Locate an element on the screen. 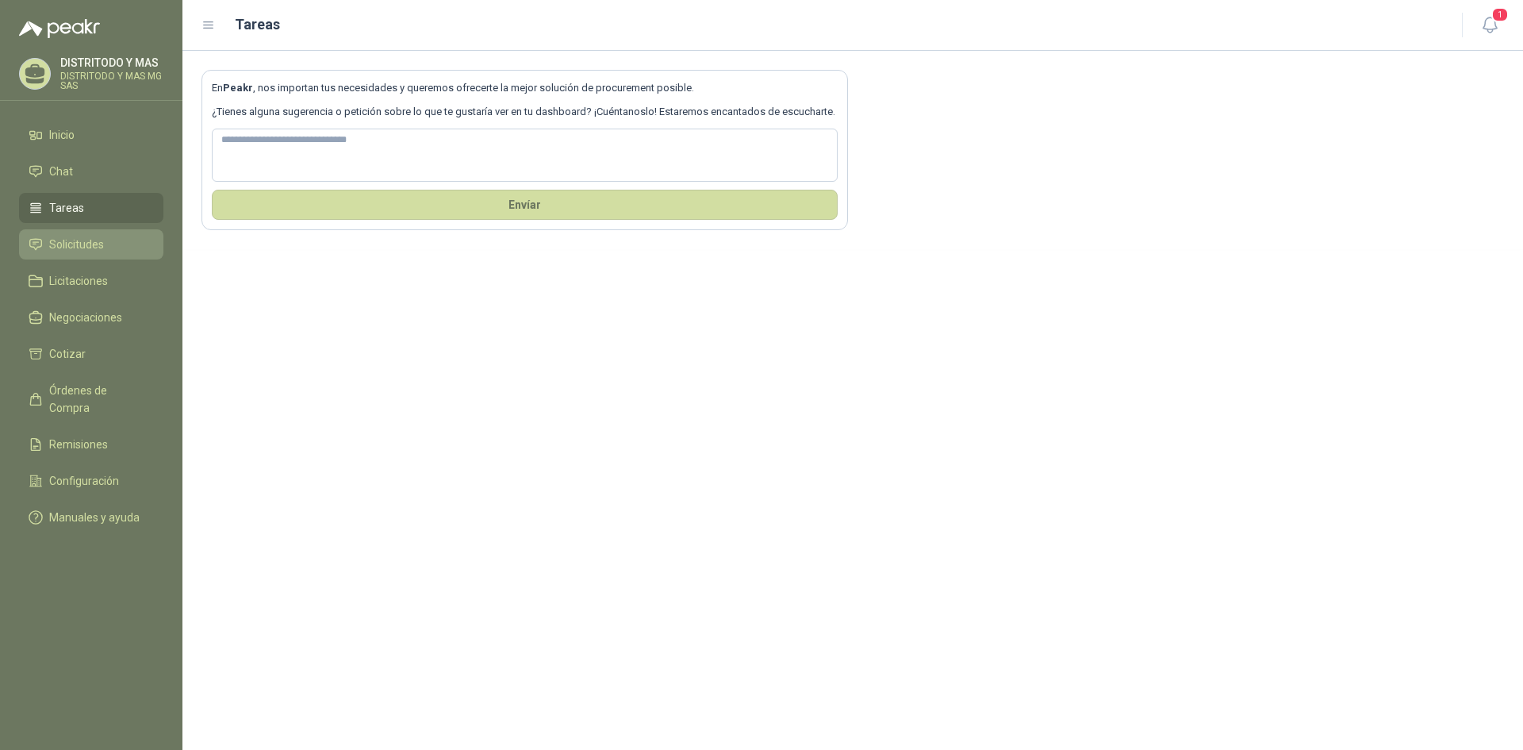  a: Negociaciones is located at coordinates (91, 317).